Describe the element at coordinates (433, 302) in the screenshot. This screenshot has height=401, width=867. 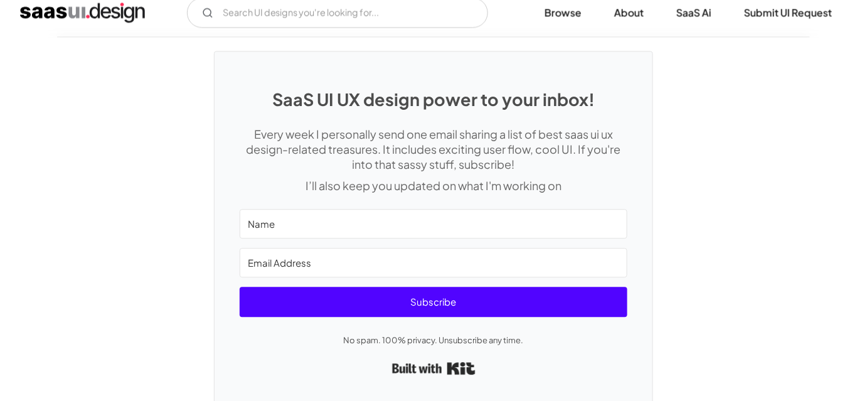
I see `button: Subscribe` at that location.